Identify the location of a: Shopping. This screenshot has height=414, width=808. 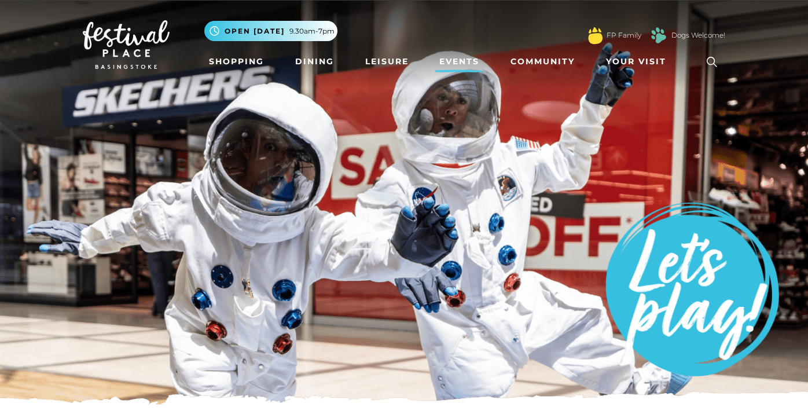
(236, 61).